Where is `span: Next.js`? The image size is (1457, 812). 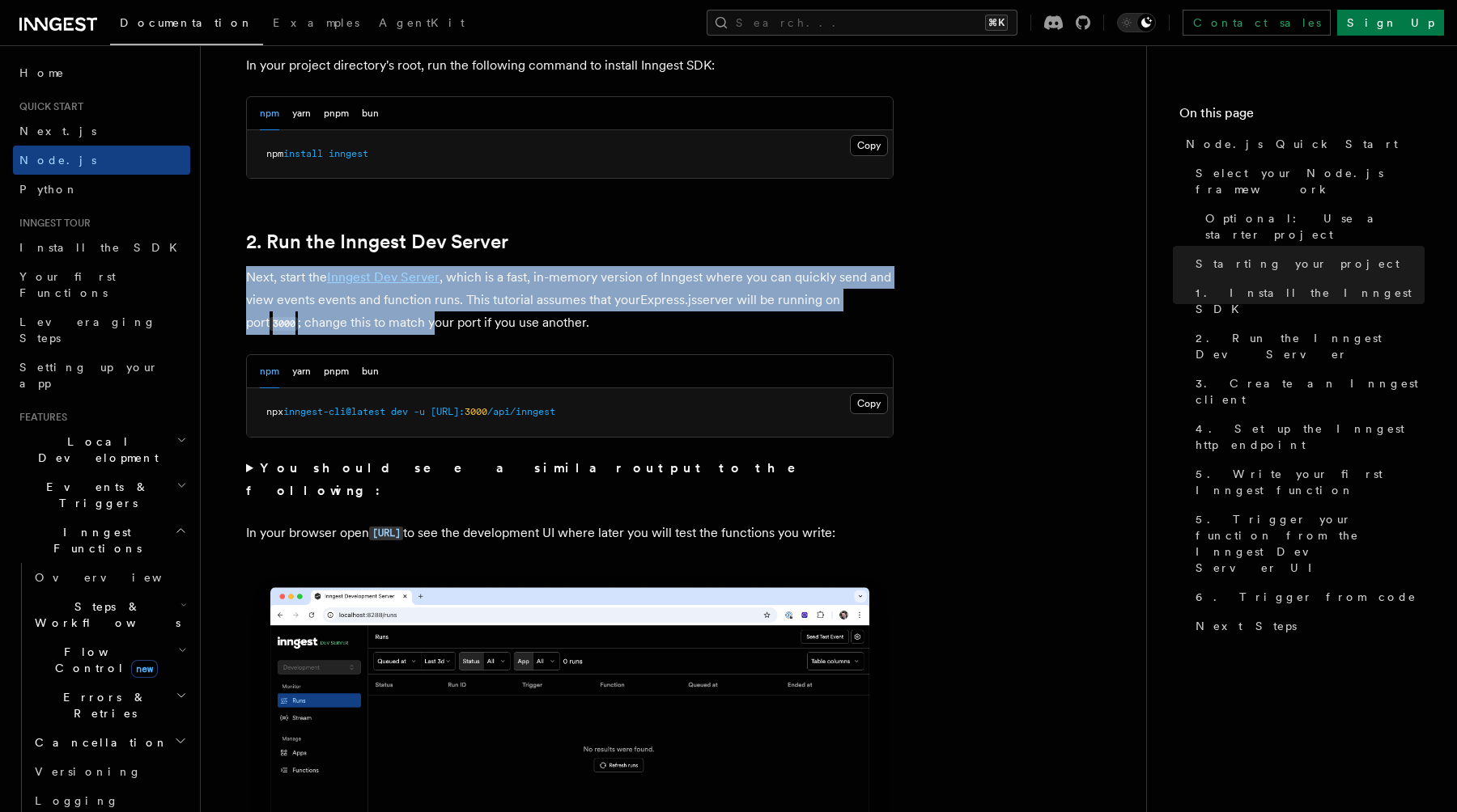
span: Next.js is located at coordinates (57, 131).